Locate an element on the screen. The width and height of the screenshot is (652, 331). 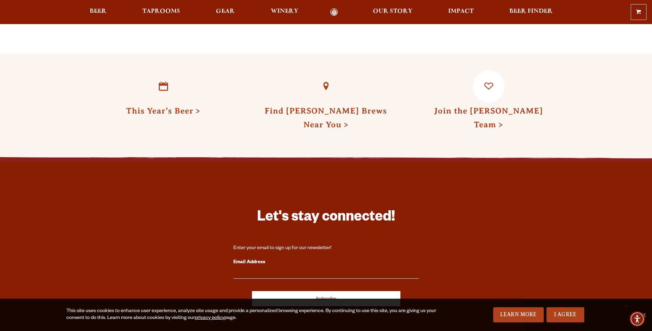
div: Accessibility Menu is located at coordinates (637, 319).